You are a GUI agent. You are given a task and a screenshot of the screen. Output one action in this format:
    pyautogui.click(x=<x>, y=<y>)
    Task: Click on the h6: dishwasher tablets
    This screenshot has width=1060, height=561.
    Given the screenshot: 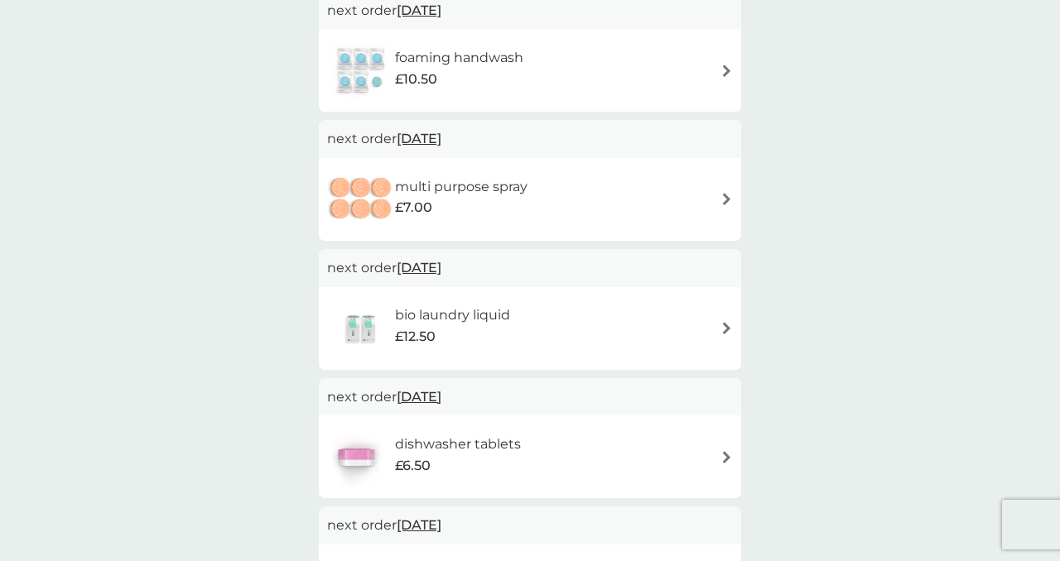 What is the action you would take?
    pyautogui.click(x=458, y=445)
    